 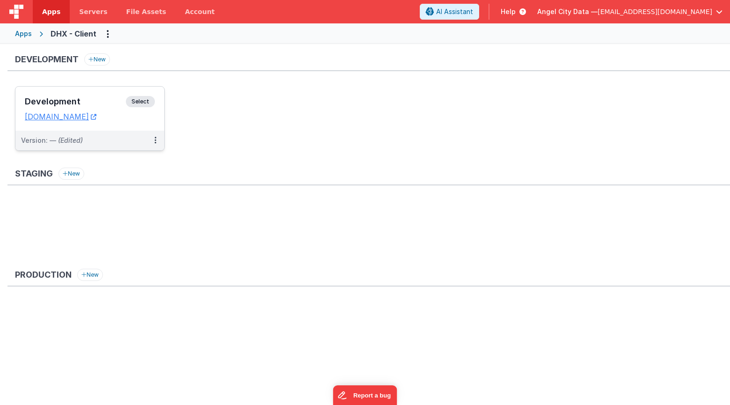 I want to click on span: Servers, so click(x=93, y=12).